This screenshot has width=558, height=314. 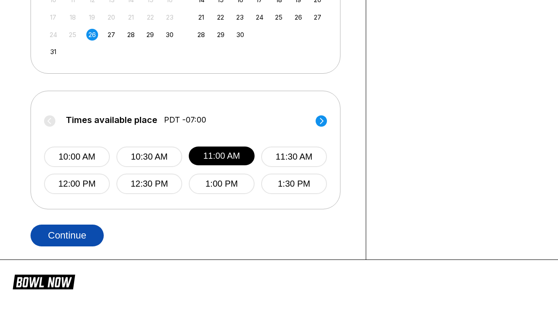 What do you see at coordinates (240, 17) in the screenshot?
I see `div: Choose Tuesday, September 23rd, 2025` at bounding box center [240, 17].